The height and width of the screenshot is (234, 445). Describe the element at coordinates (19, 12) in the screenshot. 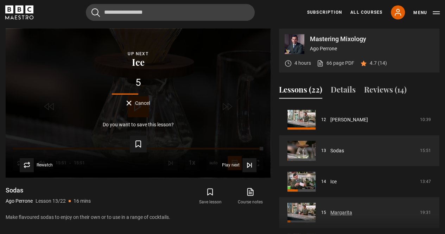

I see `a: BBC Maestro` at that location.